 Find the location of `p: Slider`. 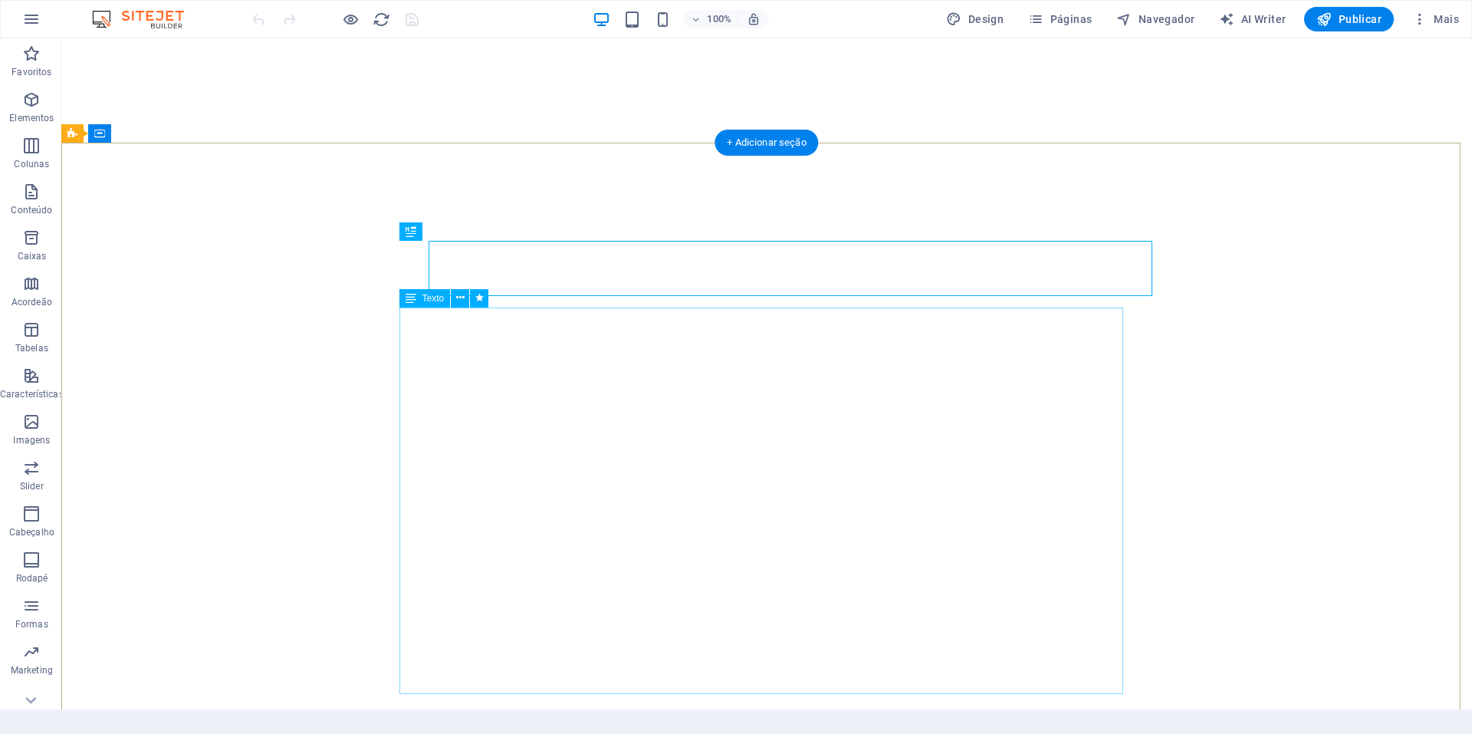

p: Slider is located at coordinates (31, 486).